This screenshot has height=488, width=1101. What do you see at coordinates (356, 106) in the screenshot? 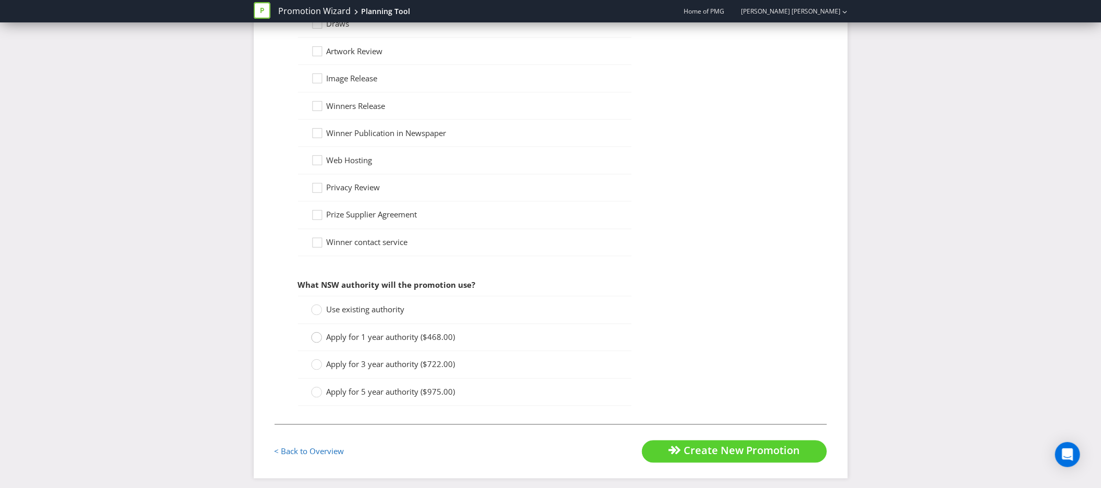
I see `span: Winners Release` at bounding box center [356, 106].